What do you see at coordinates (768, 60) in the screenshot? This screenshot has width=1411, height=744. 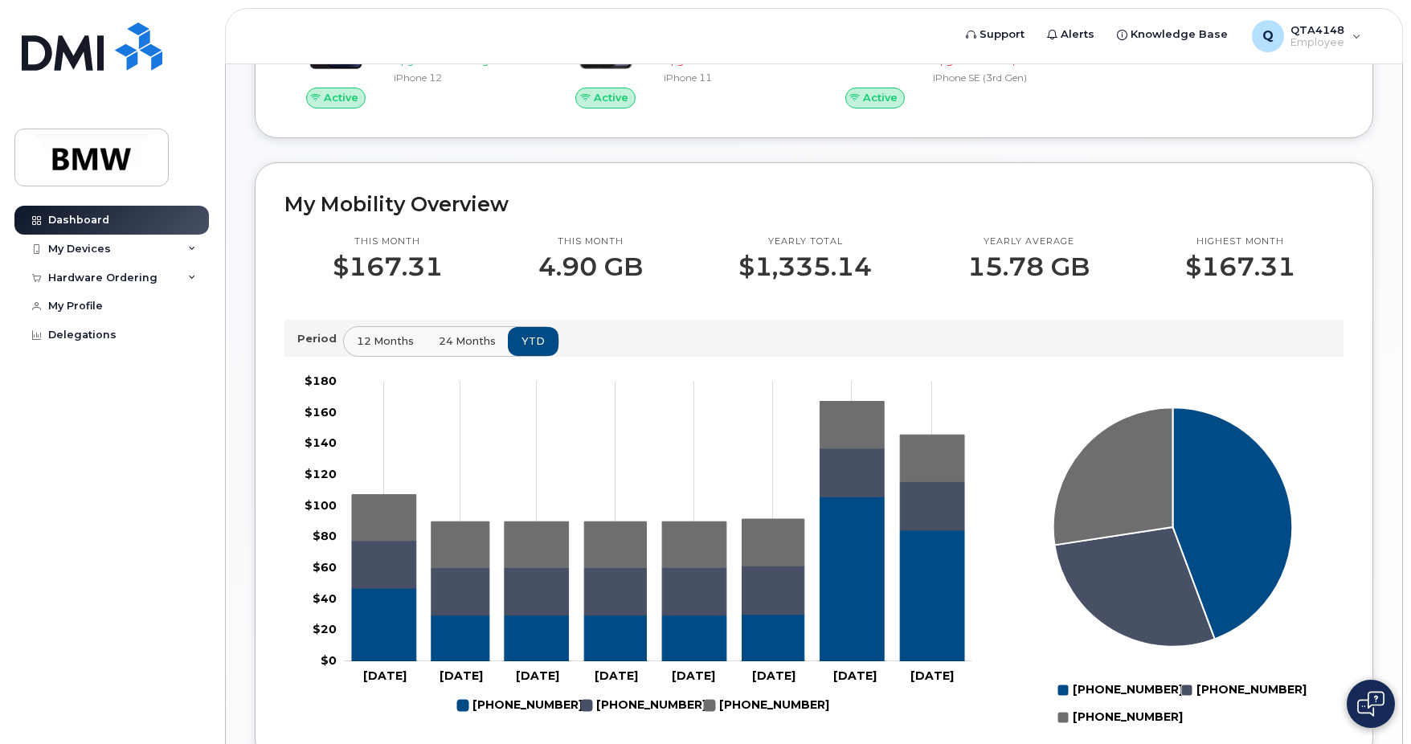 I see `span: 18 mth left` at bounding box center [768, 60].